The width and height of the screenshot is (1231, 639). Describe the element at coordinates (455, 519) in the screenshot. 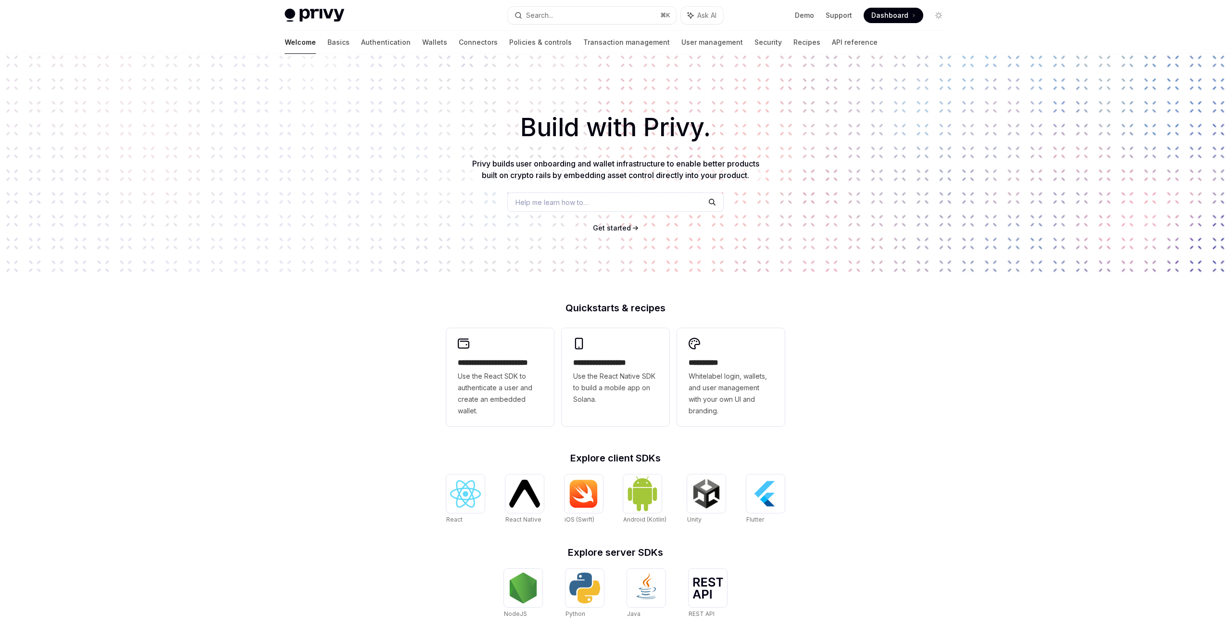

I see `span: React` at that location.